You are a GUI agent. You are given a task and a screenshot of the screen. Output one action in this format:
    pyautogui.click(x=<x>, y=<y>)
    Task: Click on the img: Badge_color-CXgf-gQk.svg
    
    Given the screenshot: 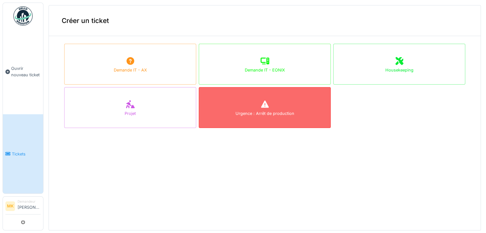 What is the action you would take?
    pyautogui.click(x=23, y=16)
    